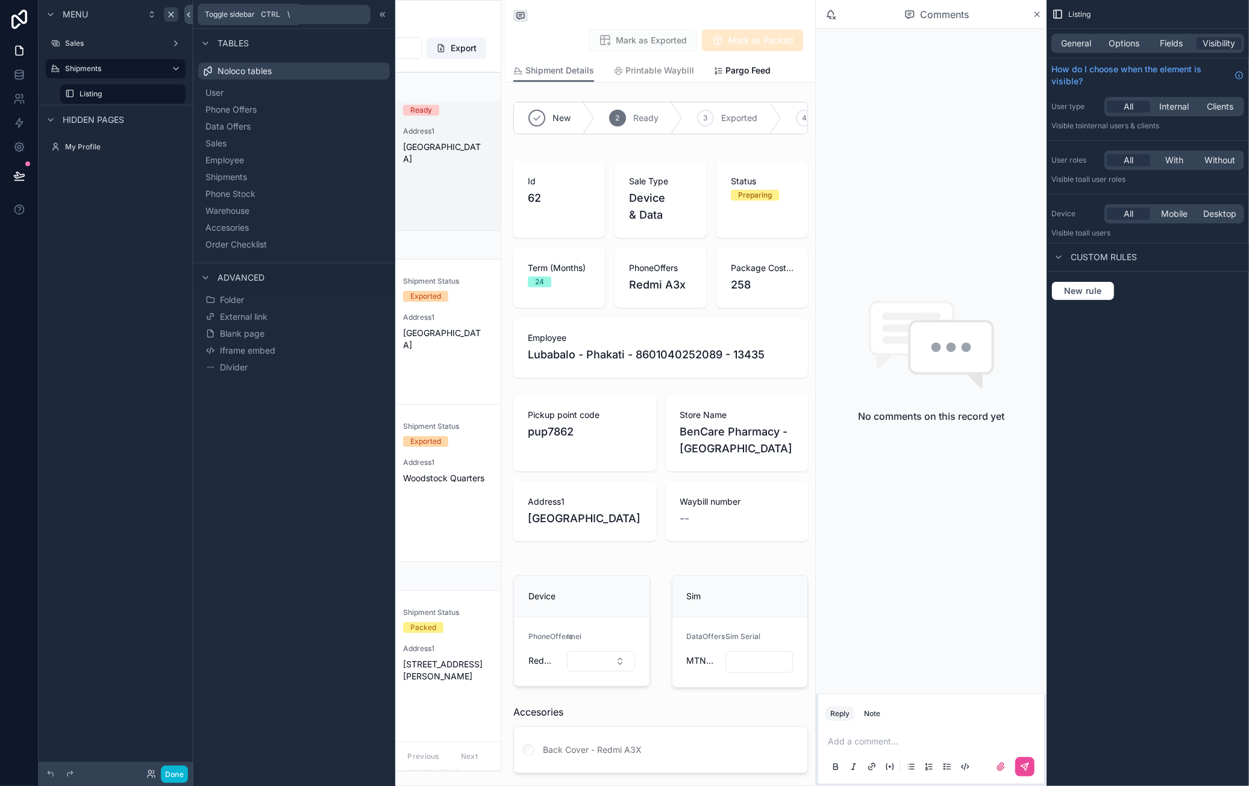 The image size is (1249, 786). Describe the element at coordinates (554, 71) in the screenshot. I see `a: Shipment Details` at that location.